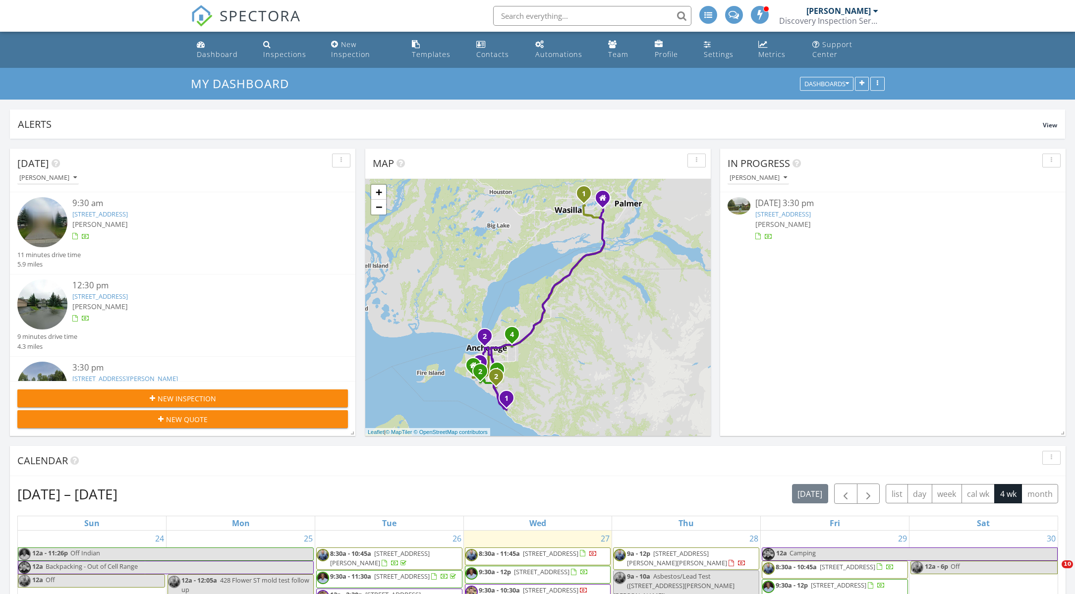 This screenshot has width=1075, height=594. I want to click on span: 9:30a - 11:30a, so click(350, 576).